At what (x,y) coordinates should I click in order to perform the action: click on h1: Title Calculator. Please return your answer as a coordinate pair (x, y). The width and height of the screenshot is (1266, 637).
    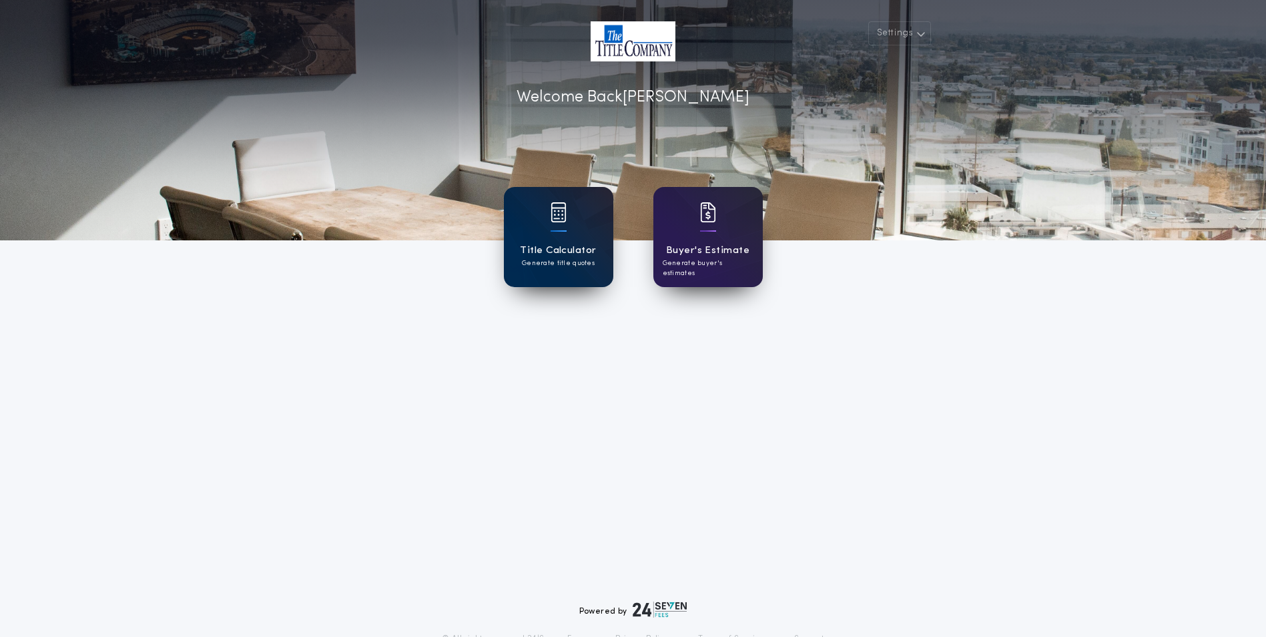
    Looking at the image, I should click on (558, 250).